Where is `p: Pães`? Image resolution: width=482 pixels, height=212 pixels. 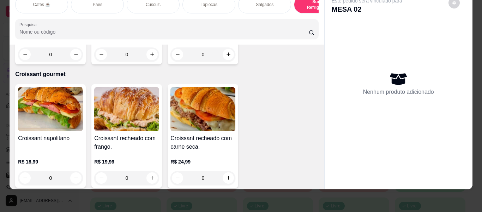
p: Pães is located at coordinates (97, 5).